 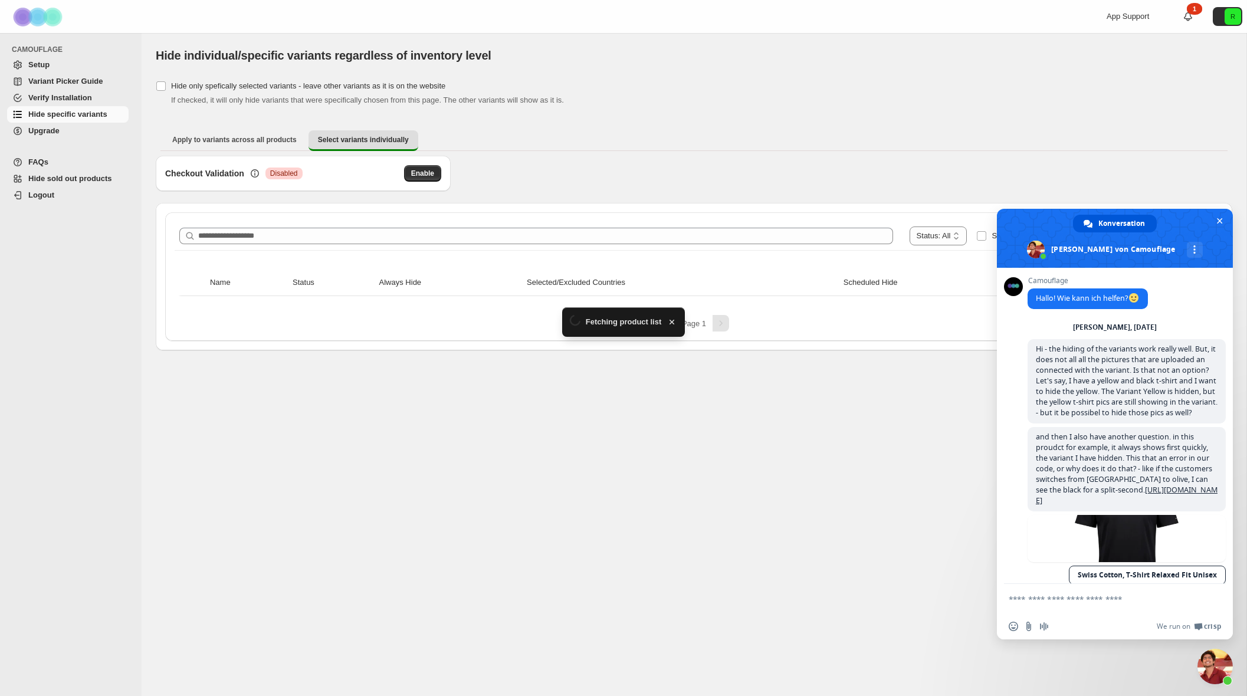 What do you see at coordinates (931, 283) in the screenshot?
I see `th: Scheduled Hide` at bounding box center [931, 283].